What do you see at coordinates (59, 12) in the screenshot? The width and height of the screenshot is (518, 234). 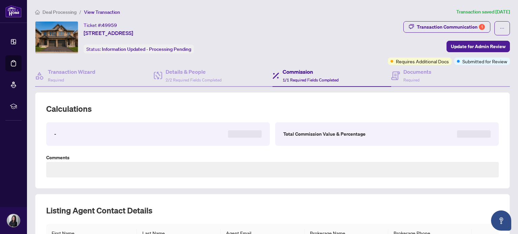 I see `span: Deal Processing` at bounding box center [59, 12].